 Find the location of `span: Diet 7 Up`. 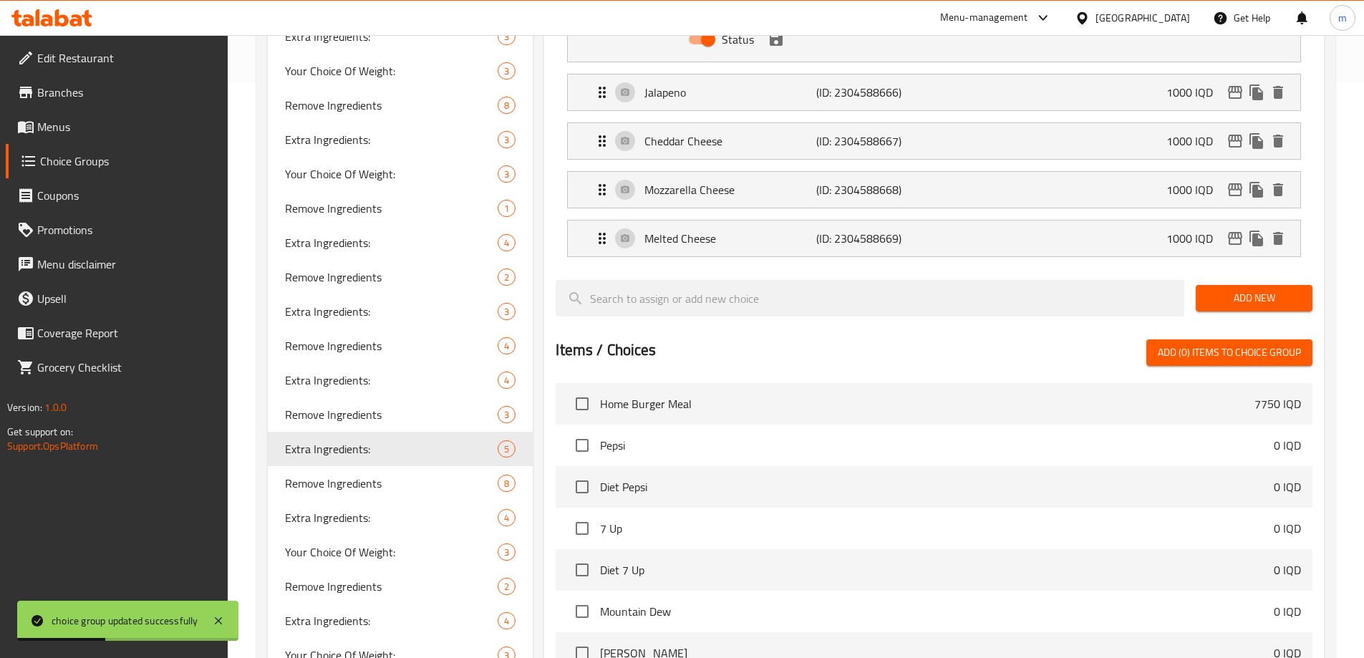

span: Diet 7 Up is located at coordinates (936, 570).